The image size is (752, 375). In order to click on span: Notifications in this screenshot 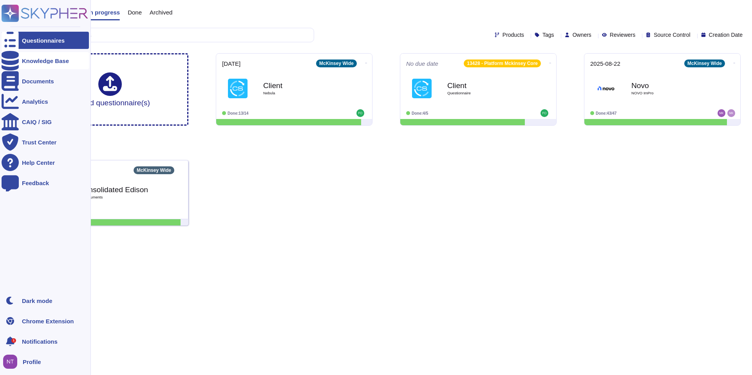, I will do `click(40, 341)`.